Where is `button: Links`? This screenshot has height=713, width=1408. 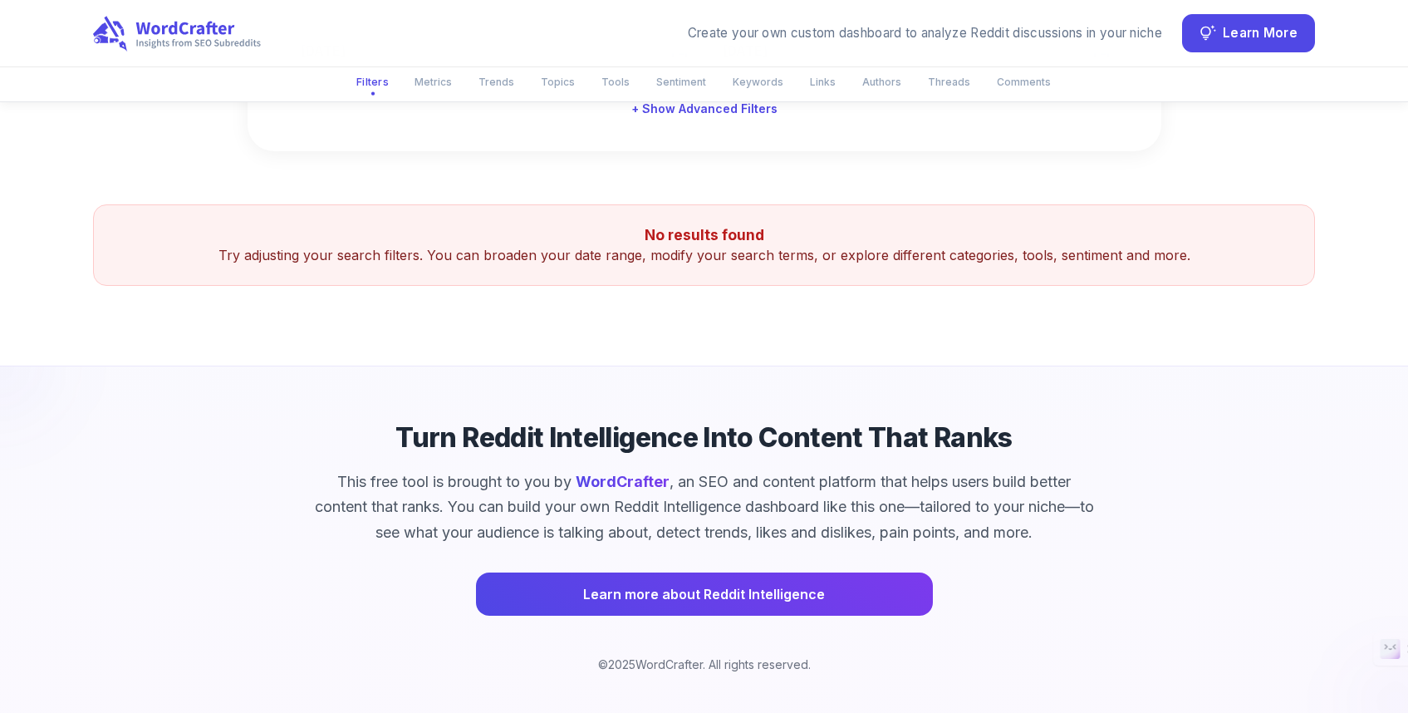 button: Links is located at coordinates (822, 81).